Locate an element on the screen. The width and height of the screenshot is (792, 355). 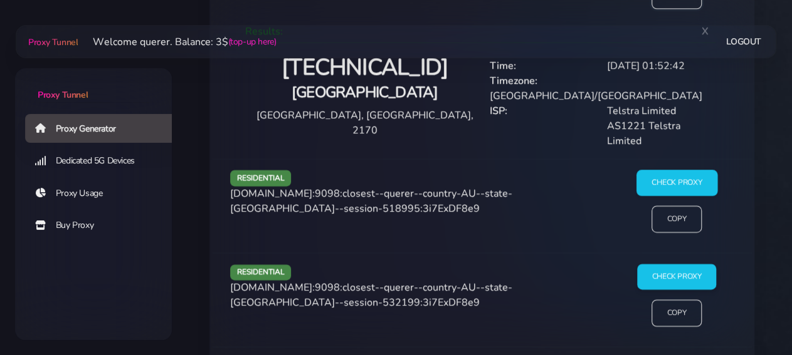
a: Proxy Usage is located at coordinates (103, 194).